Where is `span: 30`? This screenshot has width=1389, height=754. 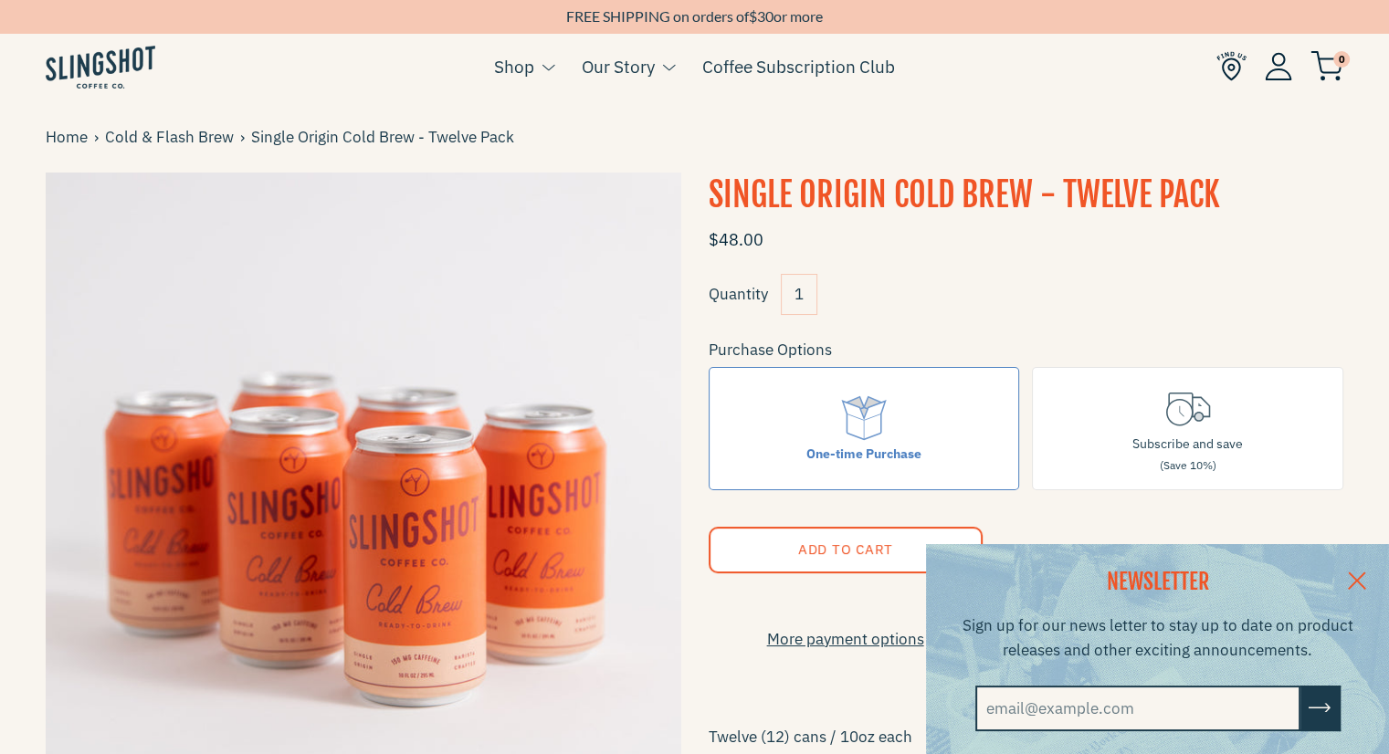
span: 30 is located at coordinates (765, 16).